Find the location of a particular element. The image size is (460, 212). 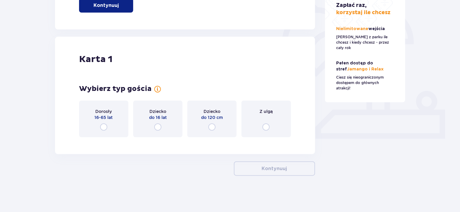

span: wejścia is located at coordinates (376, 29).